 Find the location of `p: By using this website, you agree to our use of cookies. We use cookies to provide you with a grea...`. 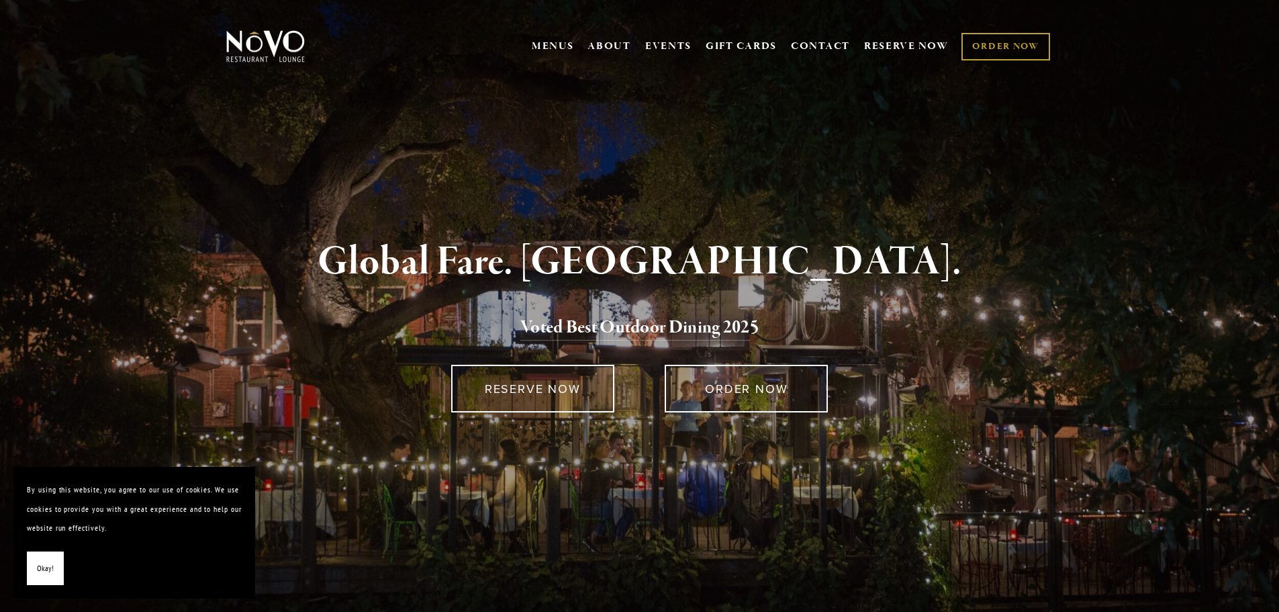

p: By using this website, you agree to our use of cookies. We use cookies to provide you with a grea... is located at coordinates (134, 509).